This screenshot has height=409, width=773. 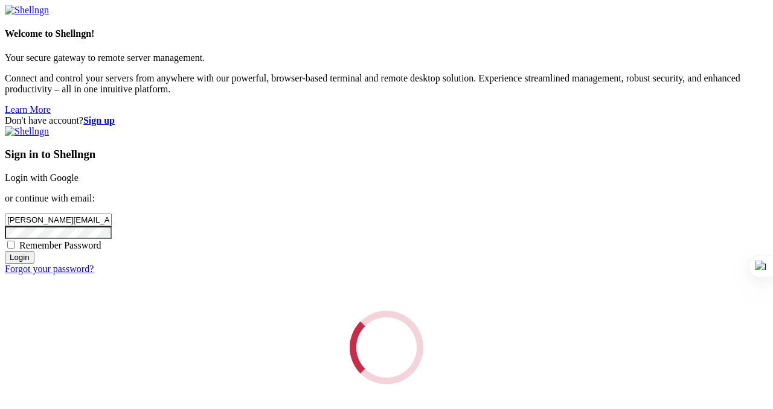 What do you see at coordinates (11, 244) in the screenshot?
I see `input: Remember Password` at bounding box center [11, 244].